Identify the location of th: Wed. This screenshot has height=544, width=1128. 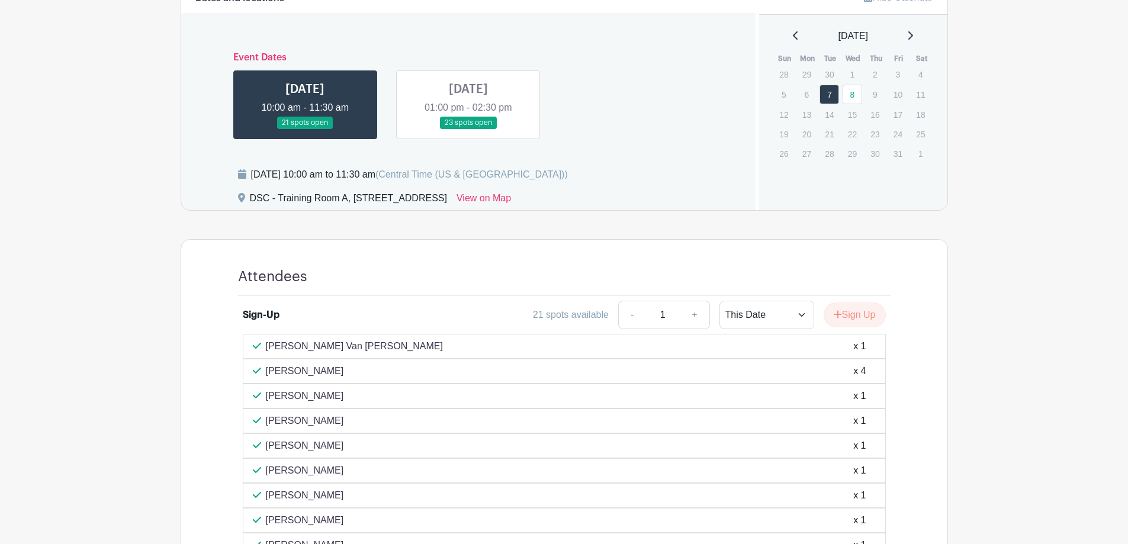
(853, 59).